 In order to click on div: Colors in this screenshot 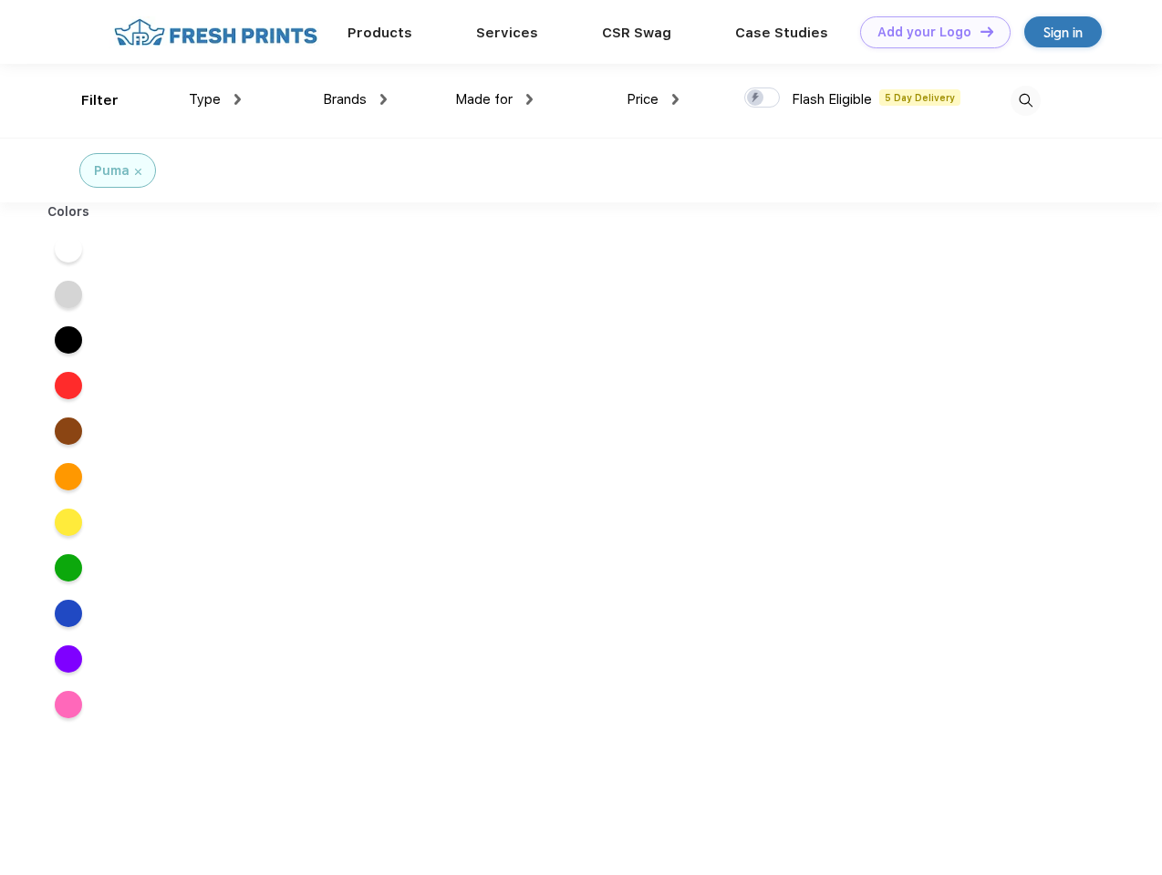, I will do `click(68, 212)`.